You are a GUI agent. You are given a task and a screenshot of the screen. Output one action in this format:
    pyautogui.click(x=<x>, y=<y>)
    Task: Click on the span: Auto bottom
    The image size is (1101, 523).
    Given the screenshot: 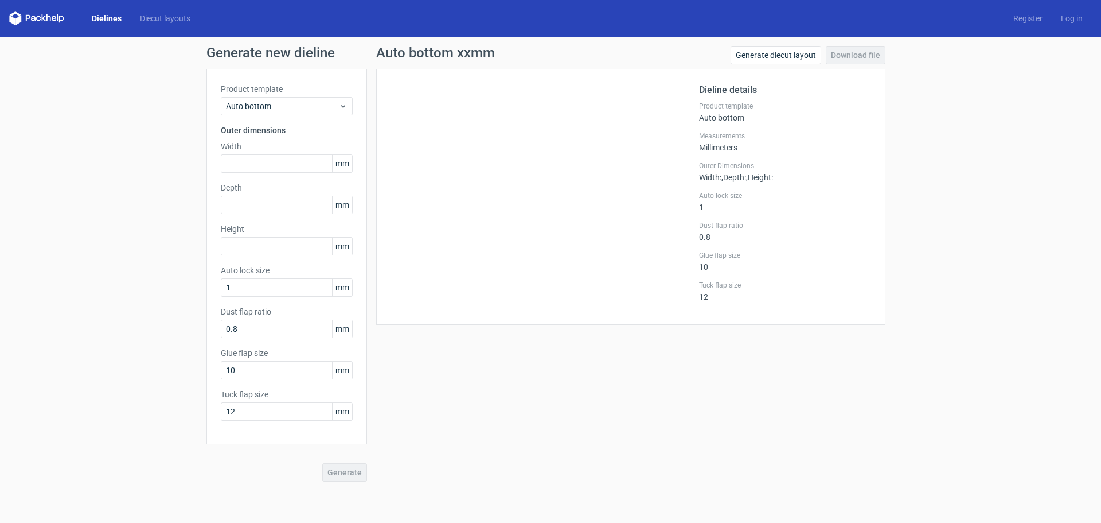 What is the action you would take?
    pyautogui.click(x=282, y=106)
    